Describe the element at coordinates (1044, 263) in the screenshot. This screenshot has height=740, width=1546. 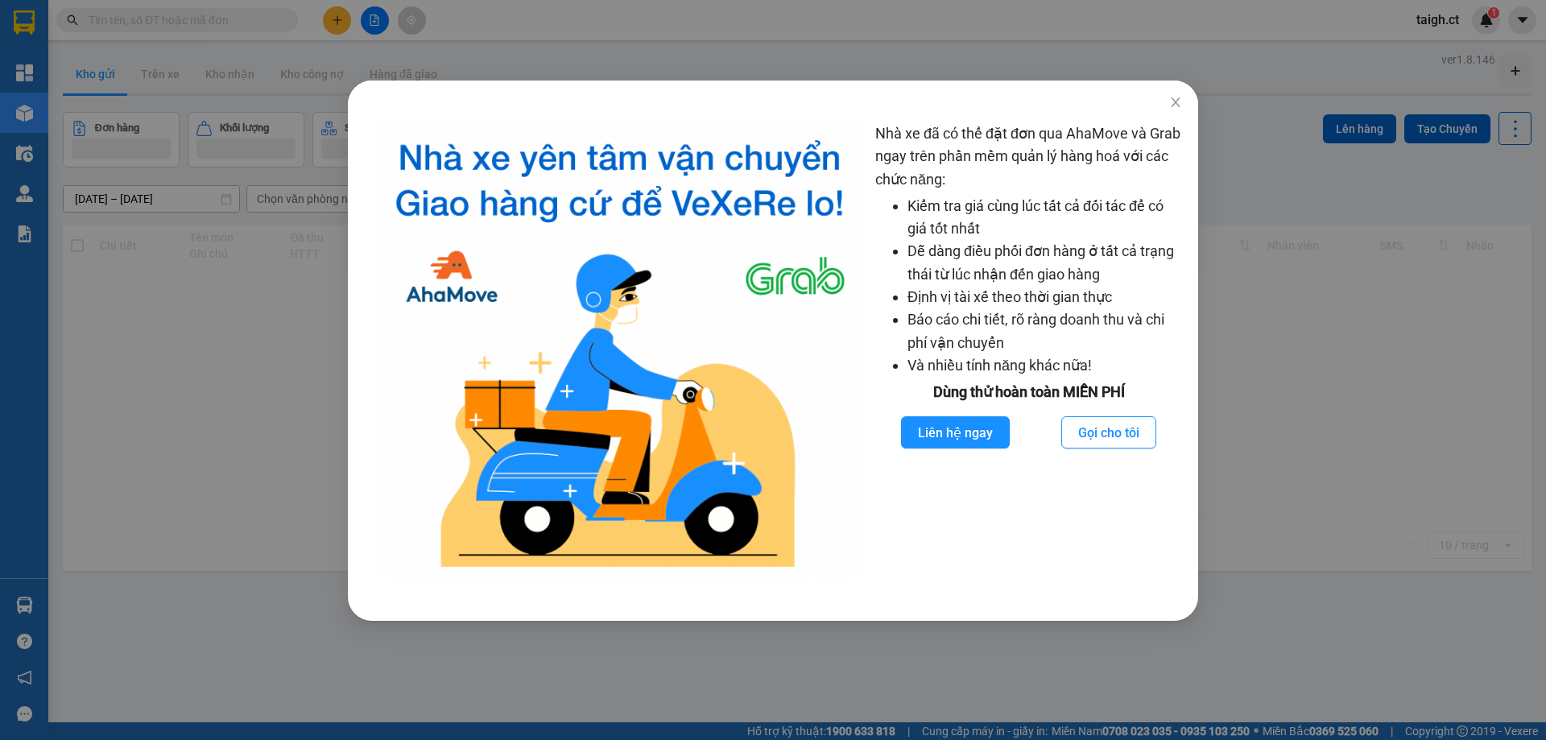
I see `li: Dễ dàng điều phối đơn hàng ở tất cả trạng thái từ lúc nhận đến giao hàng` at that location.